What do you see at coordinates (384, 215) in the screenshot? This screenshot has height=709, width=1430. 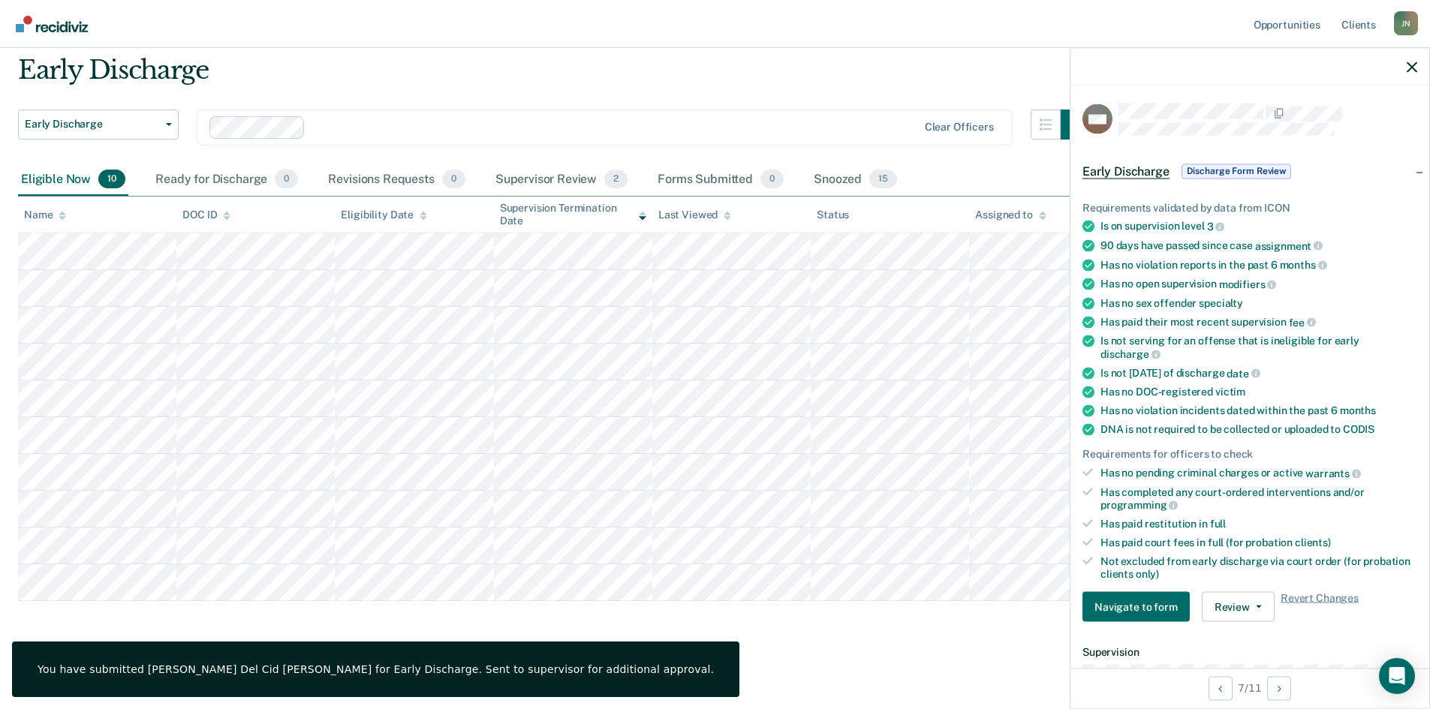 I see `div: Eligibility Date` at bounding box center [384, 215].